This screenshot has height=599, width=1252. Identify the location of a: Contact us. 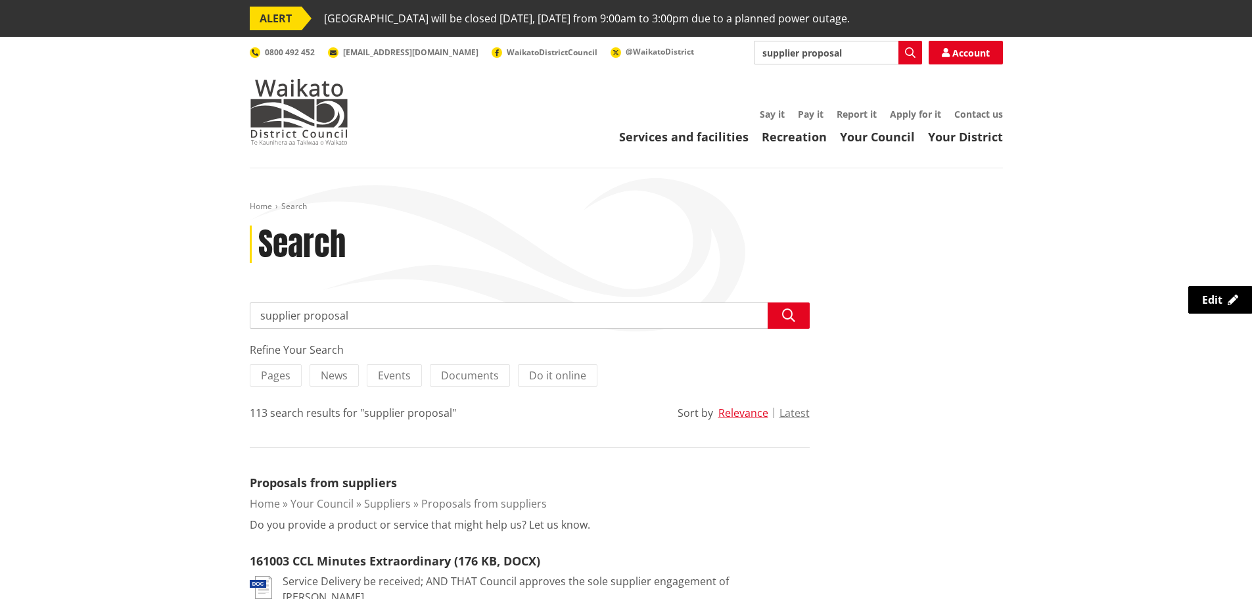
(979, 114).